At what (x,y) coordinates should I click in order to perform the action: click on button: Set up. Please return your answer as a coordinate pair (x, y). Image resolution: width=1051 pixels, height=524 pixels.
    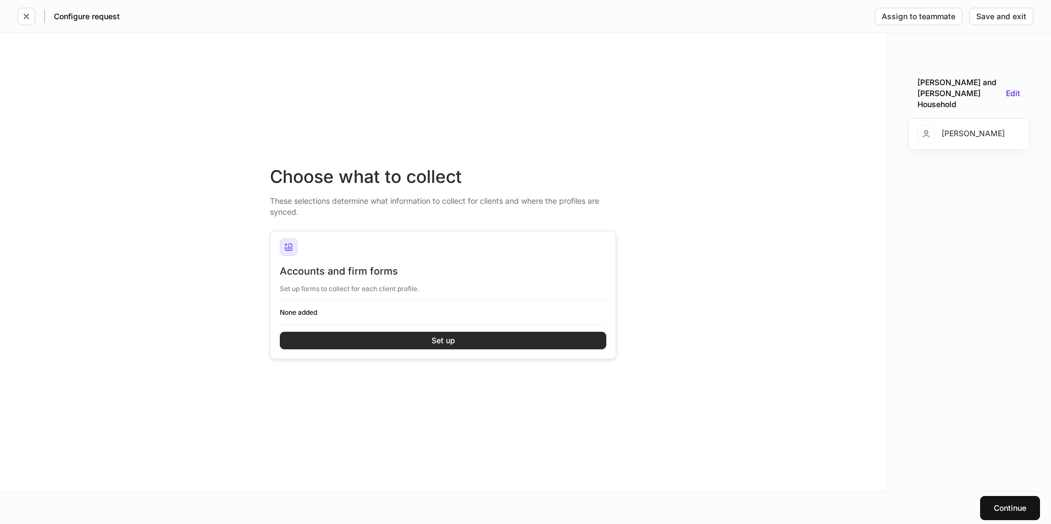
    Looking at the image, I should click on (443, 341).